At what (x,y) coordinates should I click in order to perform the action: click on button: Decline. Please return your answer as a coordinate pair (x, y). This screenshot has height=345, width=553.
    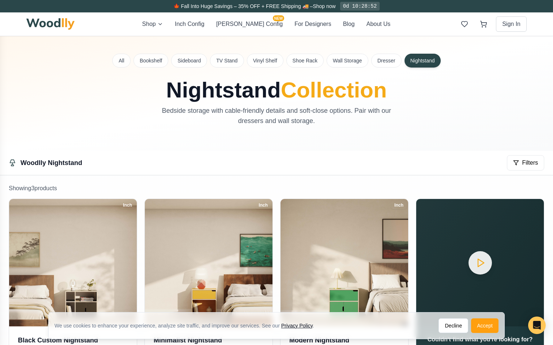
    Looking at the image, I should click on (453, 326).